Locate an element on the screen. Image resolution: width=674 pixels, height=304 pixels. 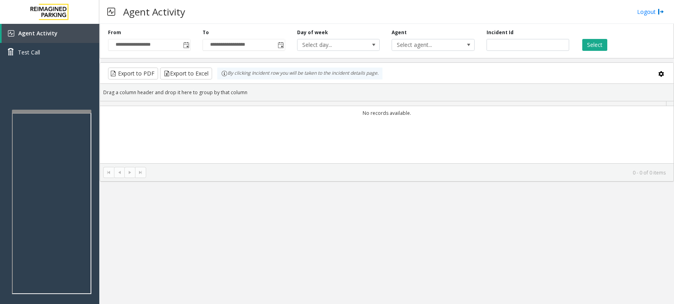
span: NO DATA FOUND is located at coordinates (433, 45).